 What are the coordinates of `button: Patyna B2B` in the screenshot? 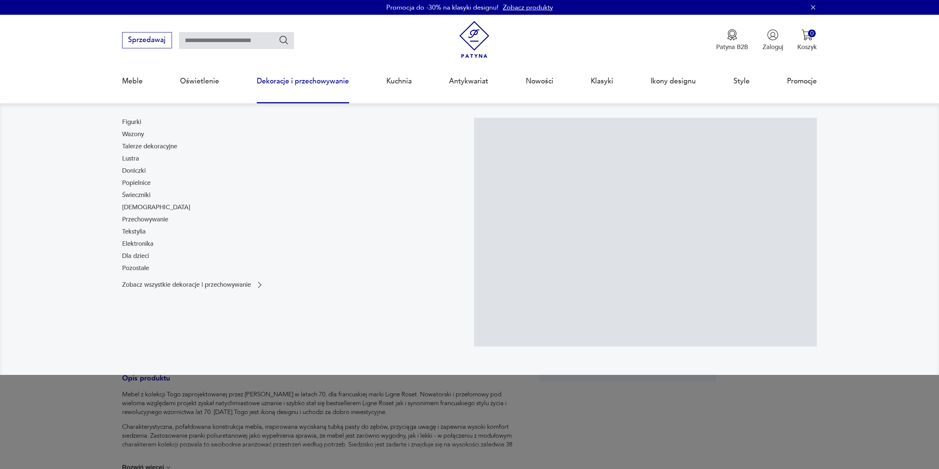 It's located at (732, 40).